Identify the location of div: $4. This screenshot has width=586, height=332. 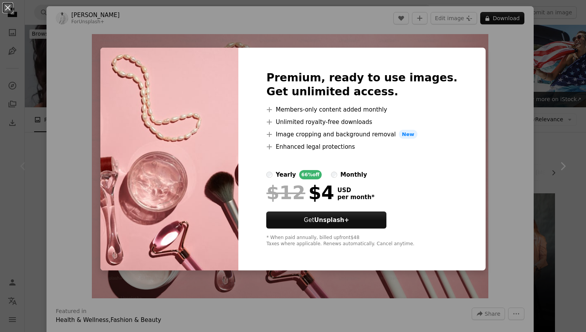
(300, 193).